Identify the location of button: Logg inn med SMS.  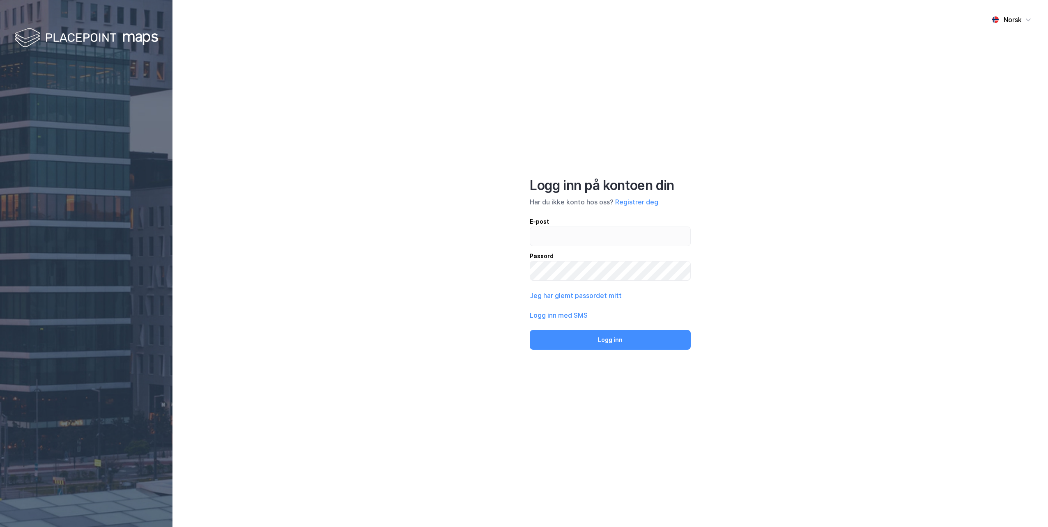
(558, 315).